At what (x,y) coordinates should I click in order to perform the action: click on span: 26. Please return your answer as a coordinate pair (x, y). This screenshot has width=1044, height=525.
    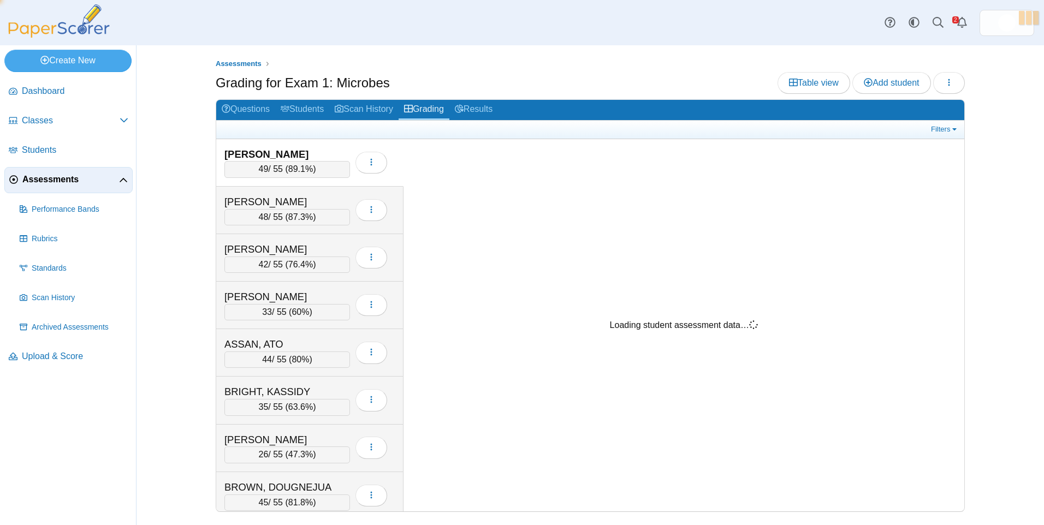
    Looking at the image, I should click on (264, 454).